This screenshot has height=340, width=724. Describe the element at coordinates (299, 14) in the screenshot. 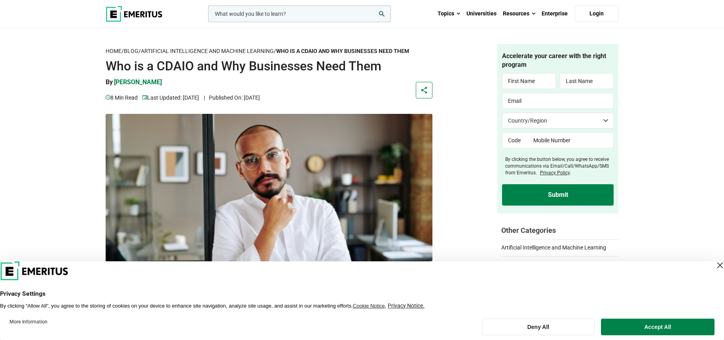

I see `input: woocommerce-product-search-field-0` at that location.